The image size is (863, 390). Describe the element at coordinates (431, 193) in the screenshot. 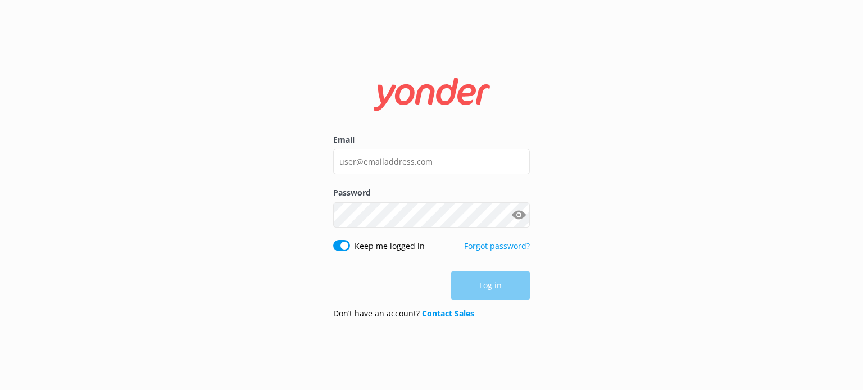

I see `label: Password` at that location.